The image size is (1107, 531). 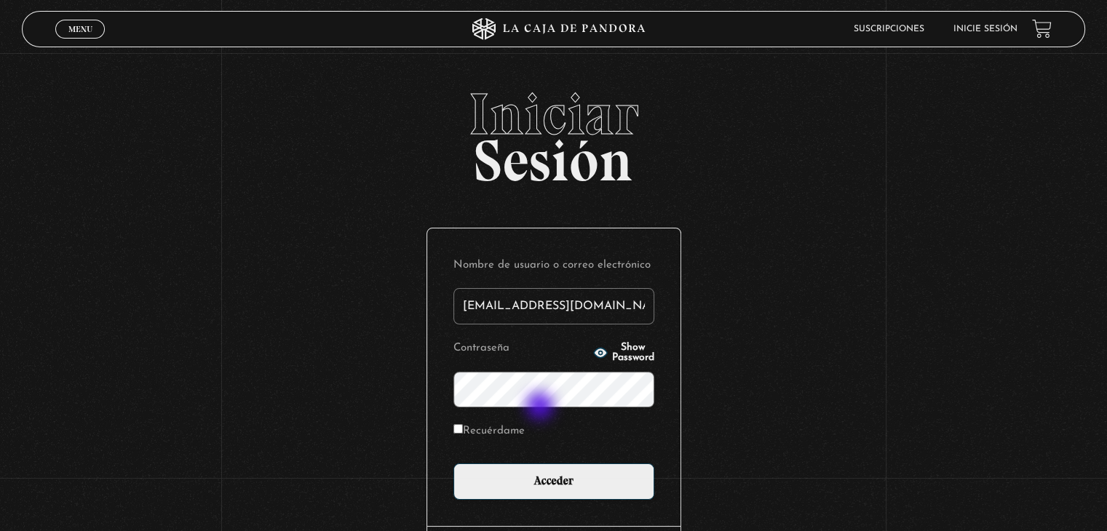 I want to click on input: Acceder, so click(x=554, y=482).